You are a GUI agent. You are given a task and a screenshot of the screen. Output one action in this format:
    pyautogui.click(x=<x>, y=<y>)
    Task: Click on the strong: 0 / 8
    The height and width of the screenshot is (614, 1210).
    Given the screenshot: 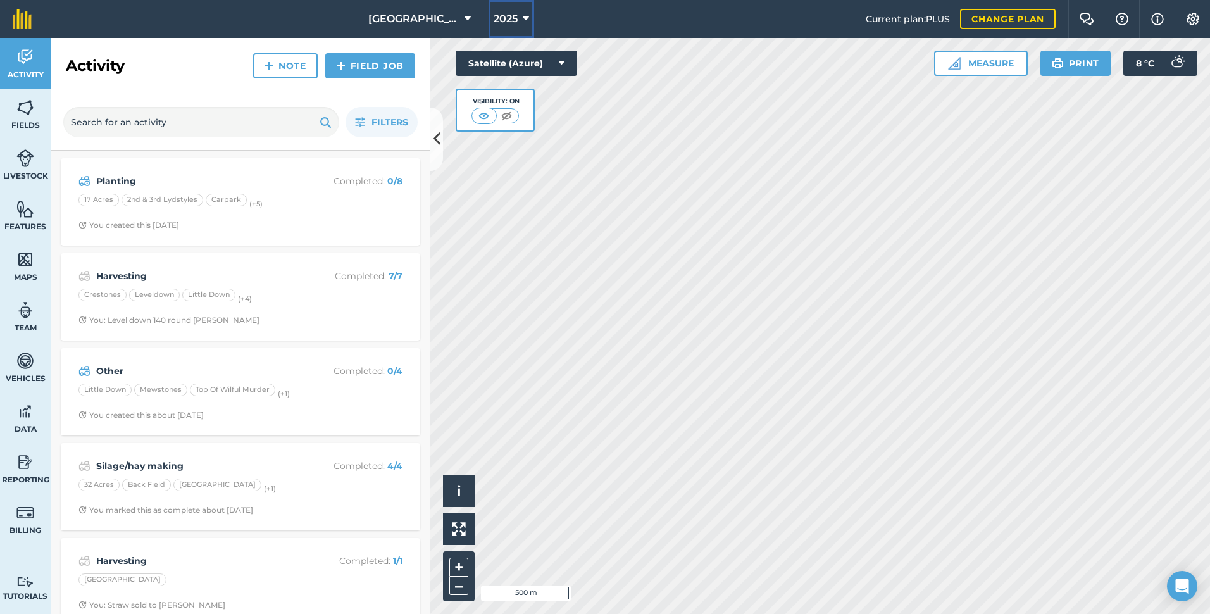 What is the action you would take?
    pyautogui.click(x=395, y=181)
    